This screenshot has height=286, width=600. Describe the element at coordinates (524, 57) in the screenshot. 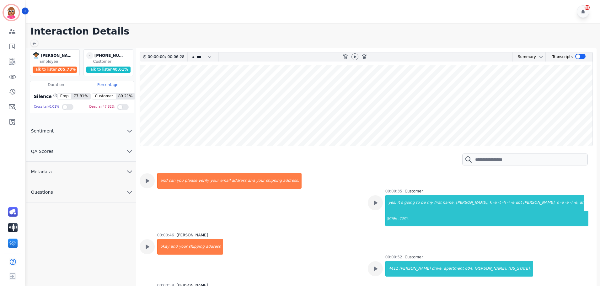

I see `div: Summary` at that location.